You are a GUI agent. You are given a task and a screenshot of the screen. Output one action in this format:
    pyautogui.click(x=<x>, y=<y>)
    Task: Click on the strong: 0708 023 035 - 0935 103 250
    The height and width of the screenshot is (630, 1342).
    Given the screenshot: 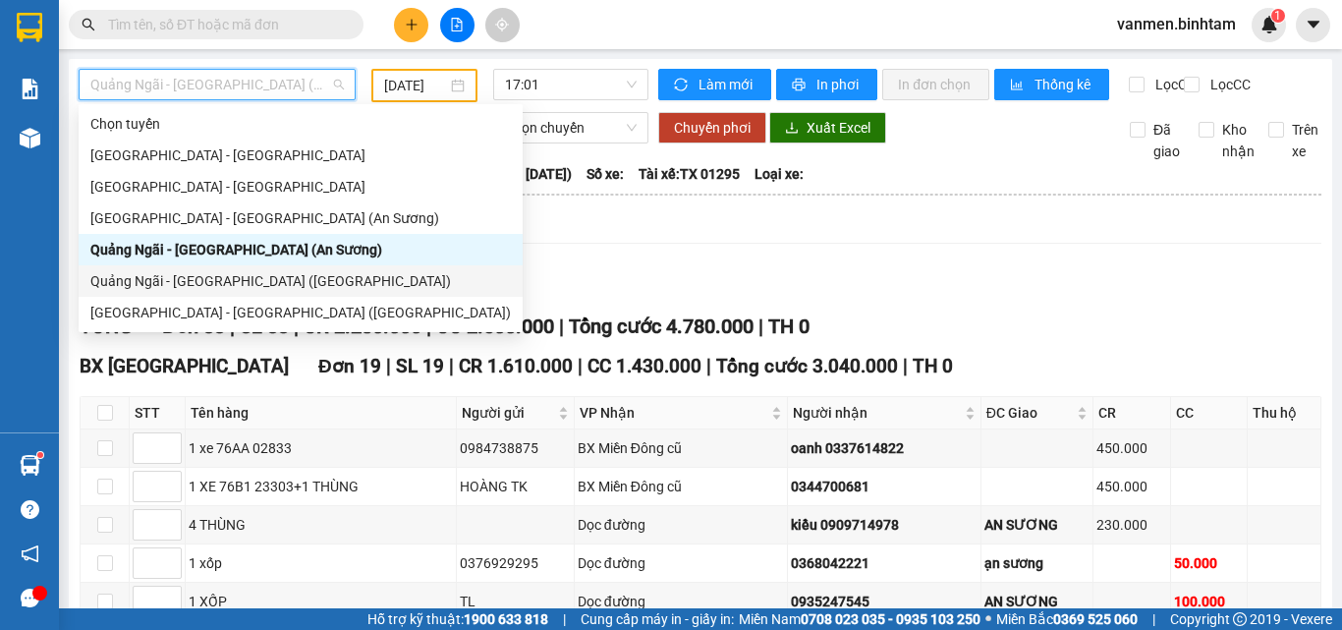 What is the action you would take?
    pyautogui.click(x=890, y=619)
    